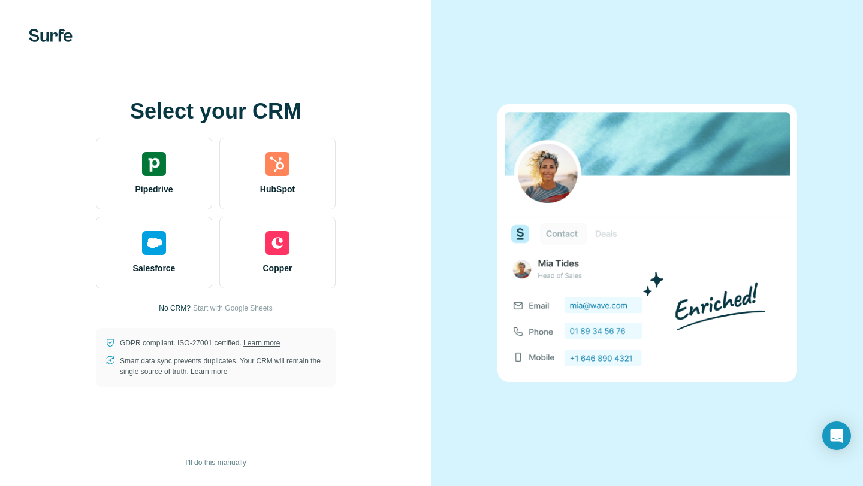 The height and width of the screenshot is (486, 863). I want to click on button: Start with Google Sheets, so click(232, 308).